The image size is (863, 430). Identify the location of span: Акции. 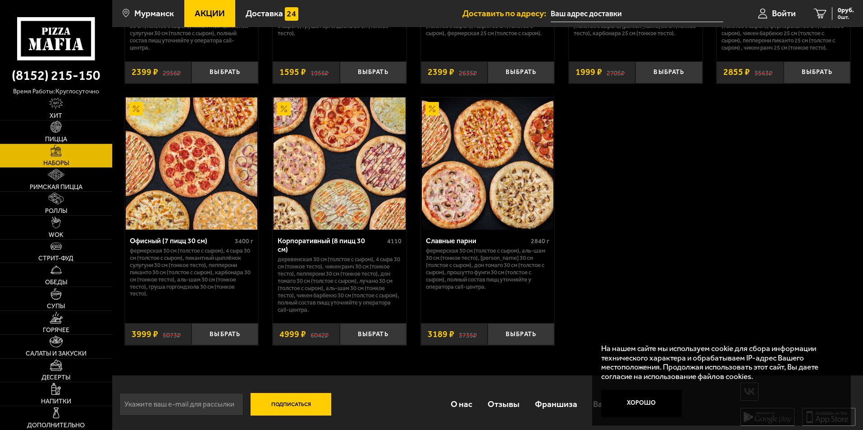
(210, 13).